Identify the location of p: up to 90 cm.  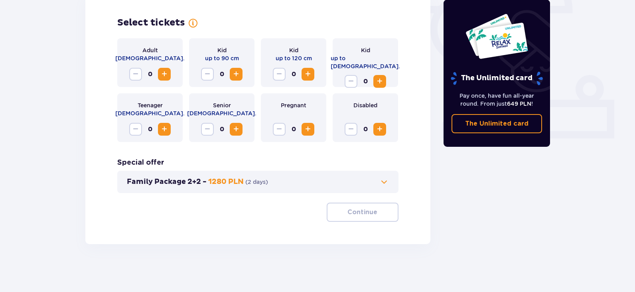
(222, 58).